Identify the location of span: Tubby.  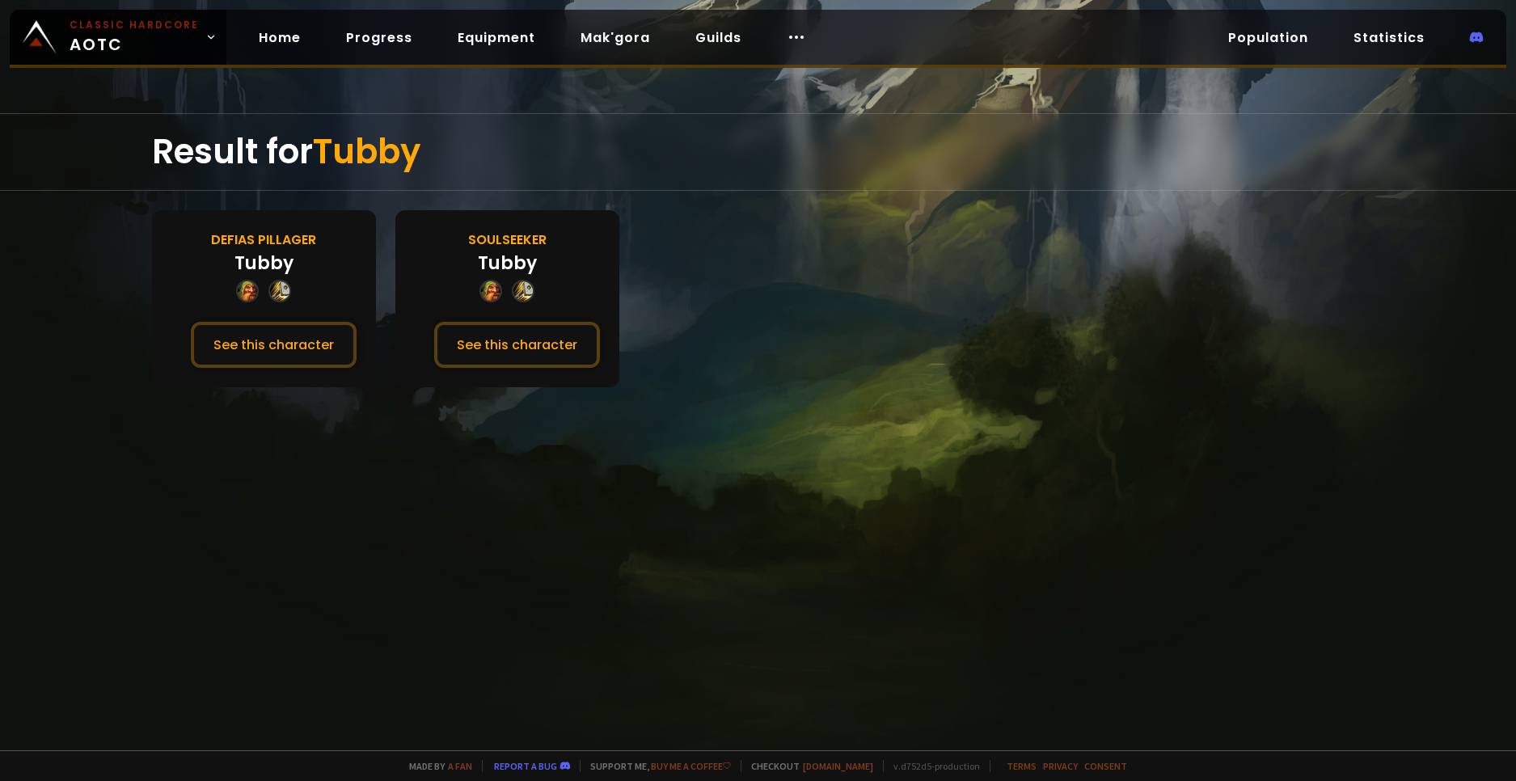
(366, 151).